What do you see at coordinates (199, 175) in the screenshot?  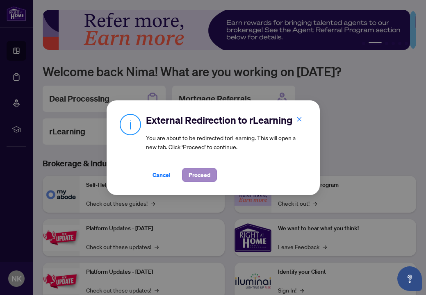 I see `span: Proceed` at bounding box center [199, 175].